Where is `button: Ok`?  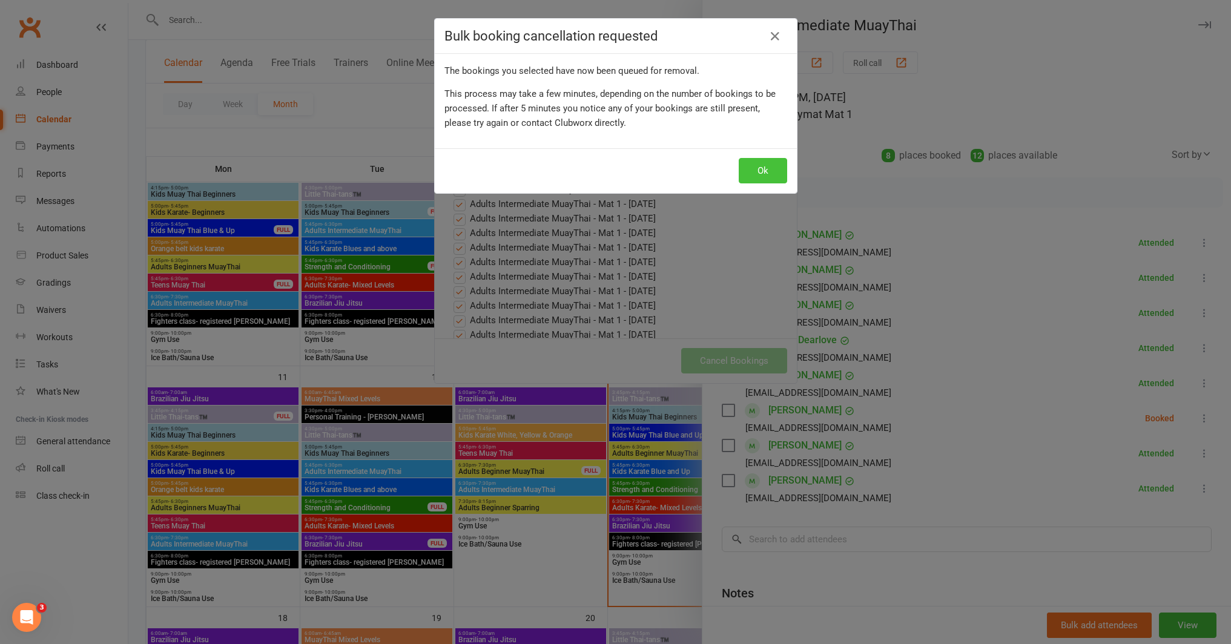
button: Ok is located at coordinates (763, 171).